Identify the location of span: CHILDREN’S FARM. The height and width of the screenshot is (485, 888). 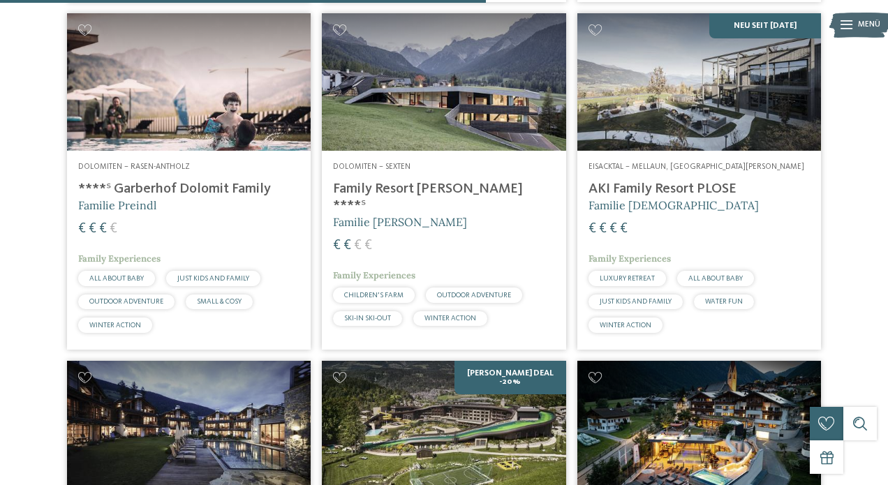
(374, 295).